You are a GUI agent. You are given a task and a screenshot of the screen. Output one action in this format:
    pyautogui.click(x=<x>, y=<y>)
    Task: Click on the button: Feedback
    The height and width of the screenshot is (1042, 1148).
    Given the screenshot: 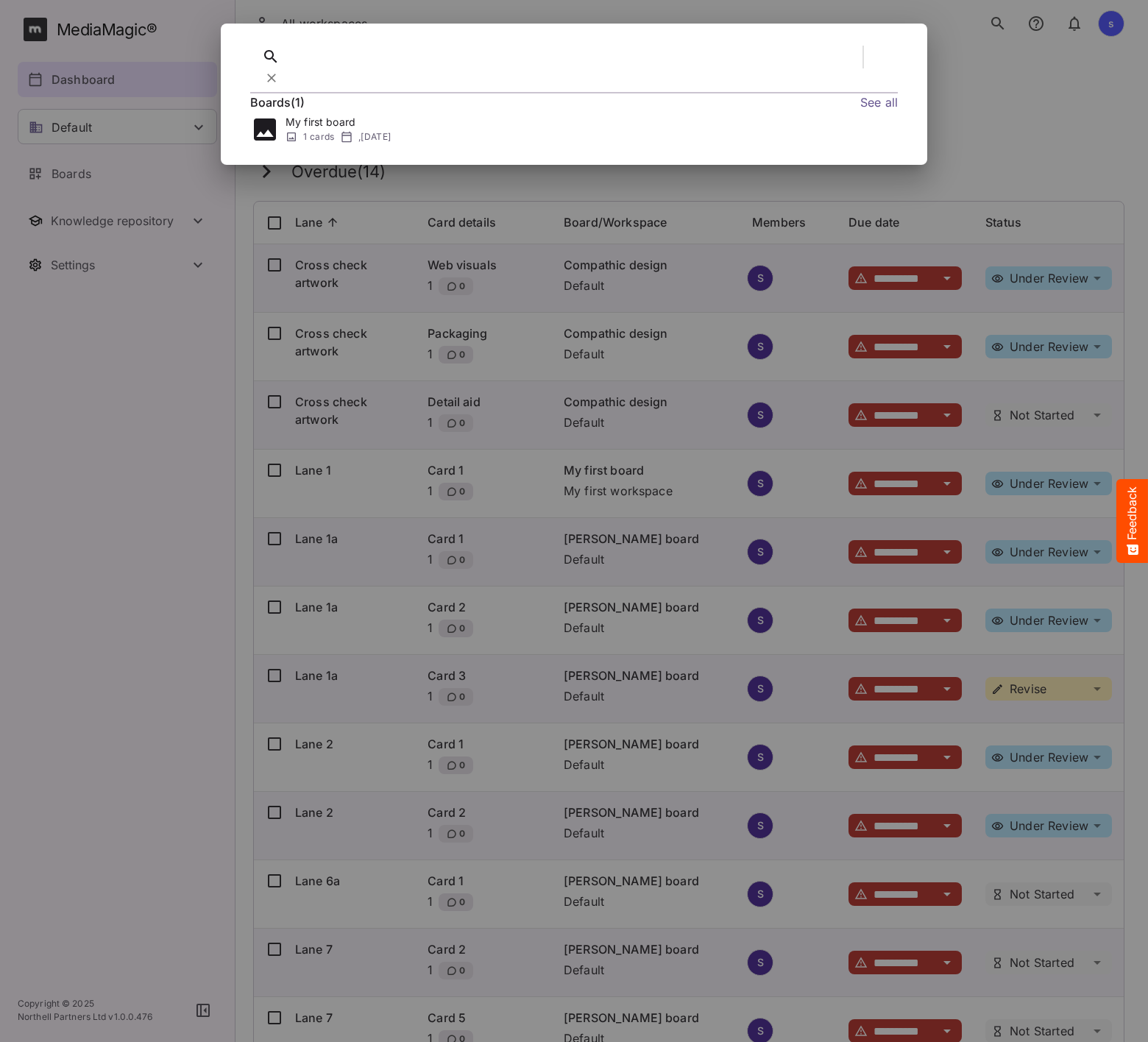 What is the action you would take?
    pyautogui.click(x=1132, y=521)
    